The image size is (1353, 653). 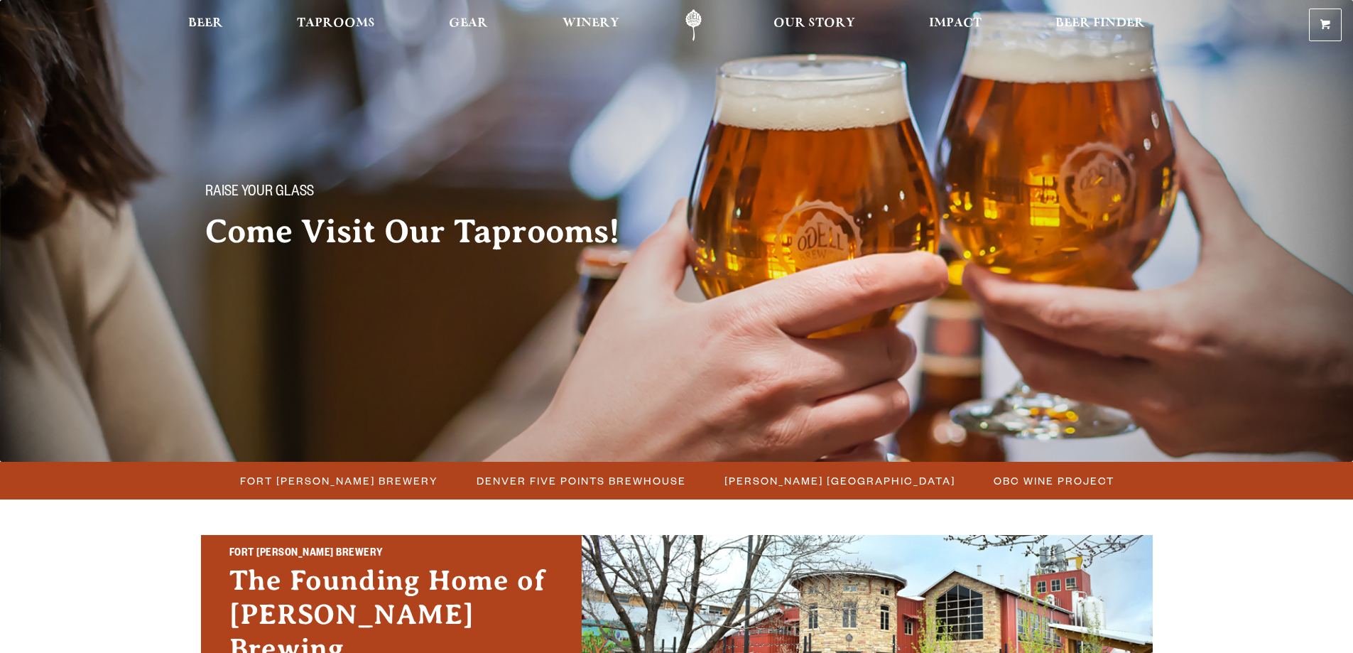 I want to click on a: Impact, so click(x=955, y=25).